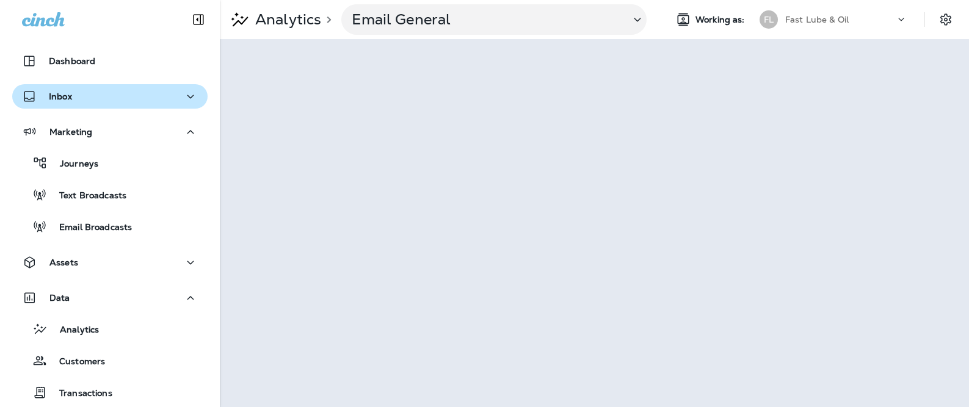  Describe the element at coordinates (110, 392) in the screenshot. I see `button: Transactions` at that location.